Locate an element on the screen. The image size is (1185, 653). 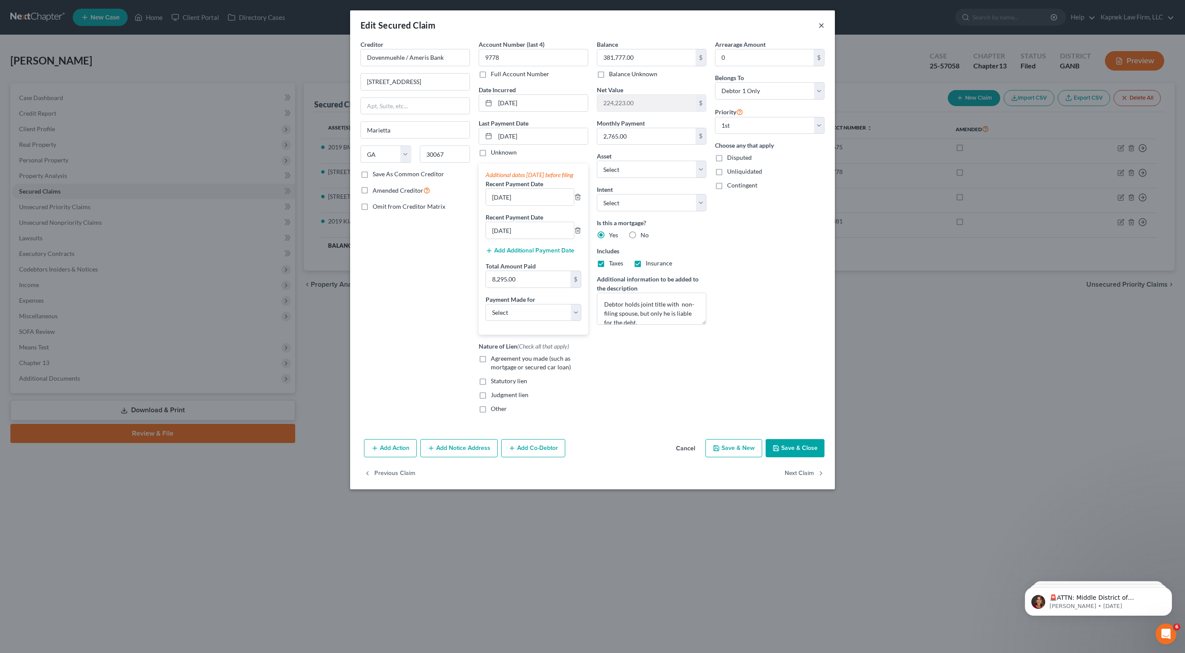
button: Save & Close is located at coordinates (795, 448).